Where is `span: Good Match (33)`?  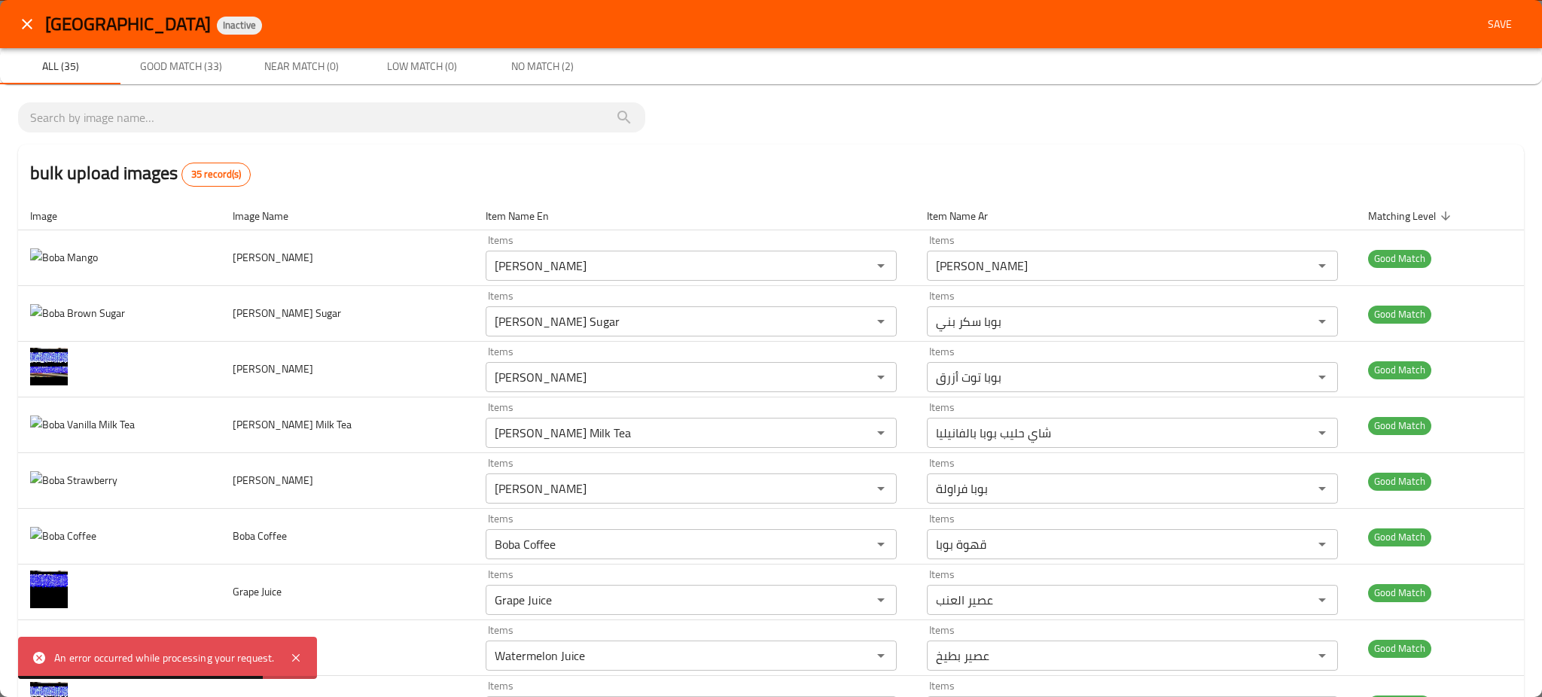
span: Good Match (33) is located at coordinates (181, 66).